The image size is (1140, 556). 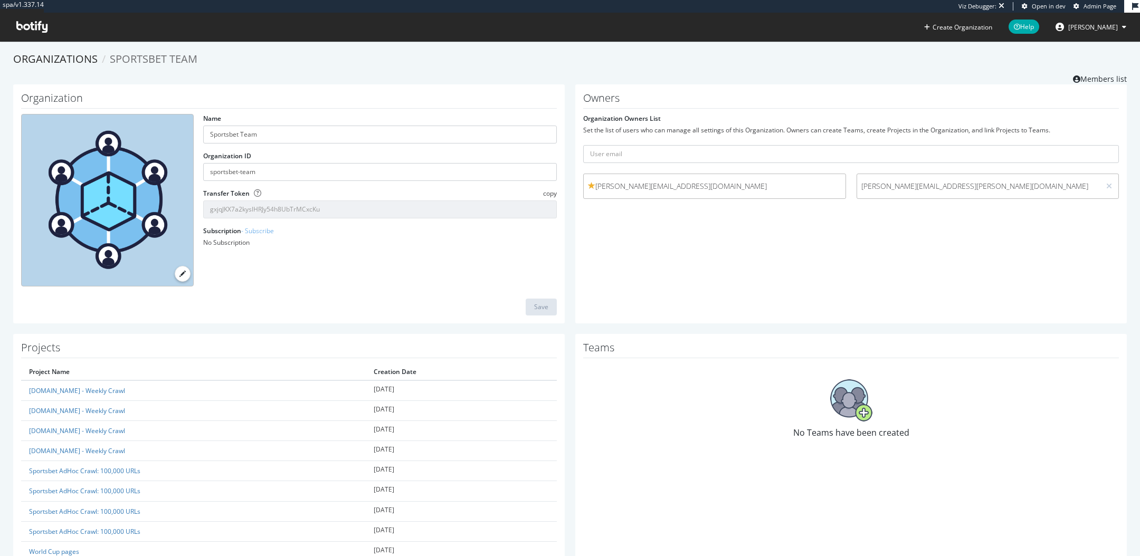 I want to click on label: Organization Owners List, so click(x=622, y=118).